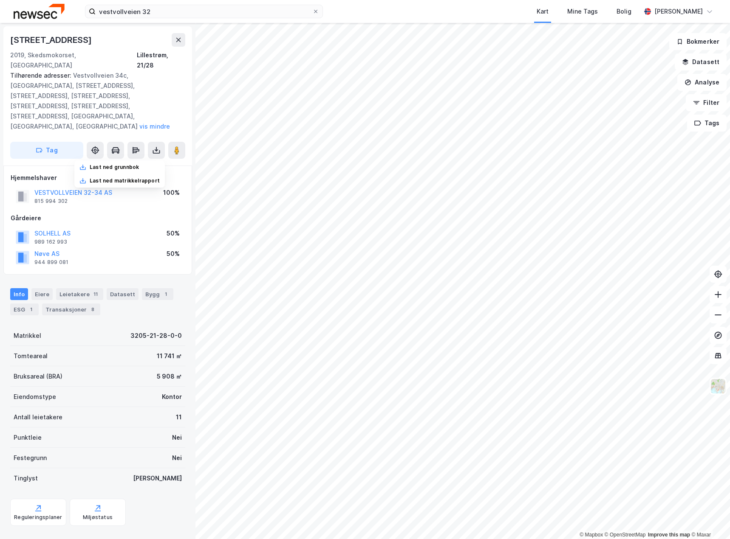 The image size is (730, 539). Describe the element at coordinates (98, 518) in the screenshot. I see `div: Miljøstatus` at that location.